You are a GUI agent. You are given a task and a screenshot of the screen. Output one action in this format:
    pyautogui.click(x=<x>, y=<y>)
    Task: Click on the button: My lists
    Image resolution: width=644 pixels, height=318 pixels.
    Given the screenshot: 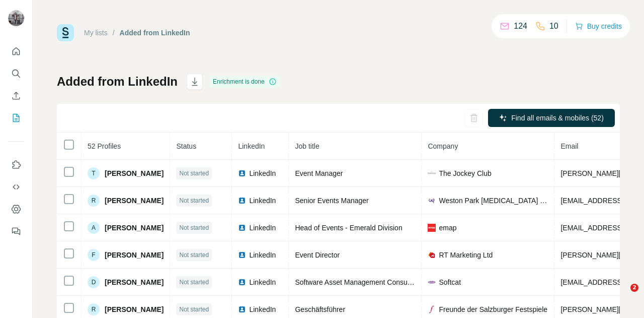 What is the action you would take?
    pyautogui.click(x=16, y=118)
    